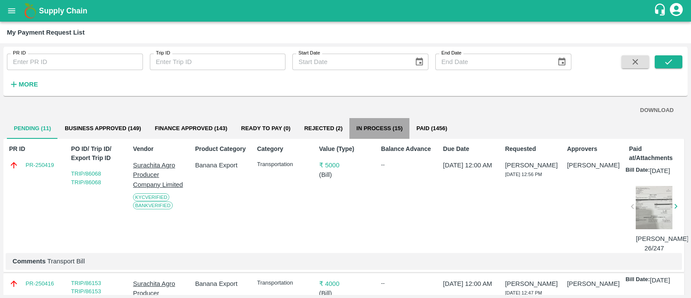 This screenshot has width=691, height=298. I want to click on input: End Date, so click(493, 62).